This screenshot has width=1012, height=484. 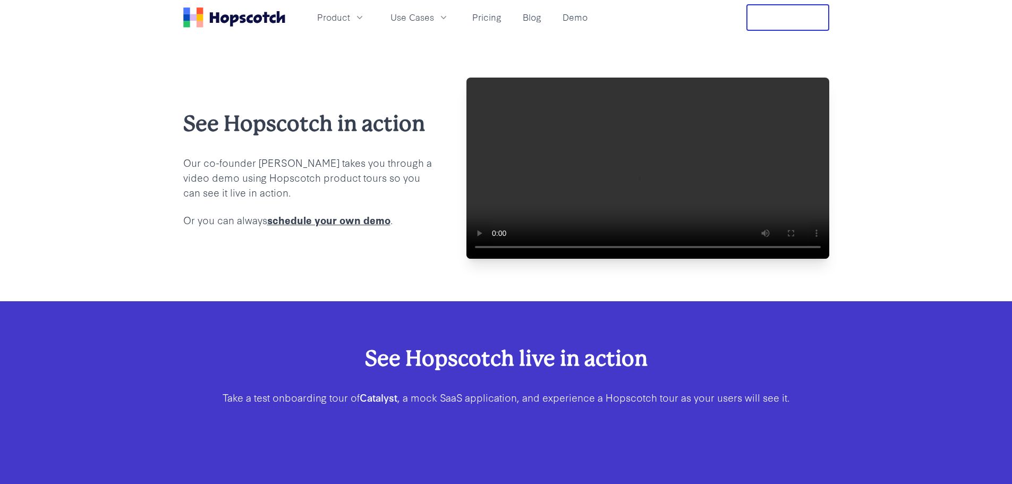 I want to click on button: Free Trial, so click(x=788, y=18).